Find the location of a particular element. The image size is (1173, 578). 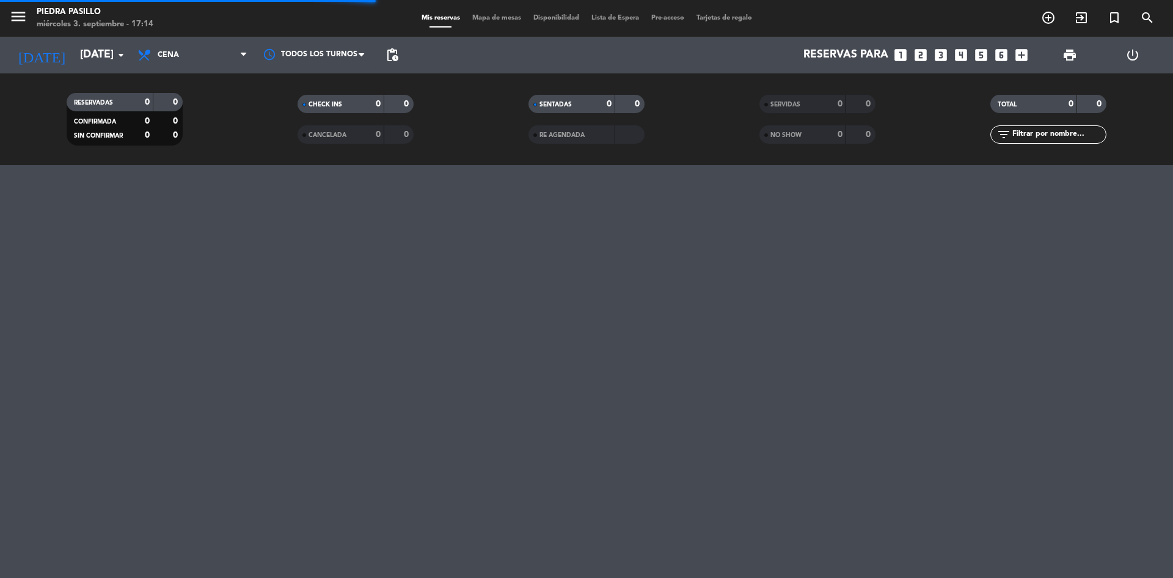

i: looks_3 is located at coordinates (941, 55).